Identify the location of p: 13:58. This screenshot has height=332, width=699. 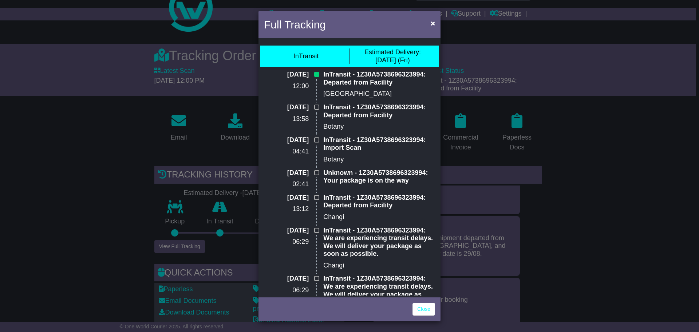
(286, 119).